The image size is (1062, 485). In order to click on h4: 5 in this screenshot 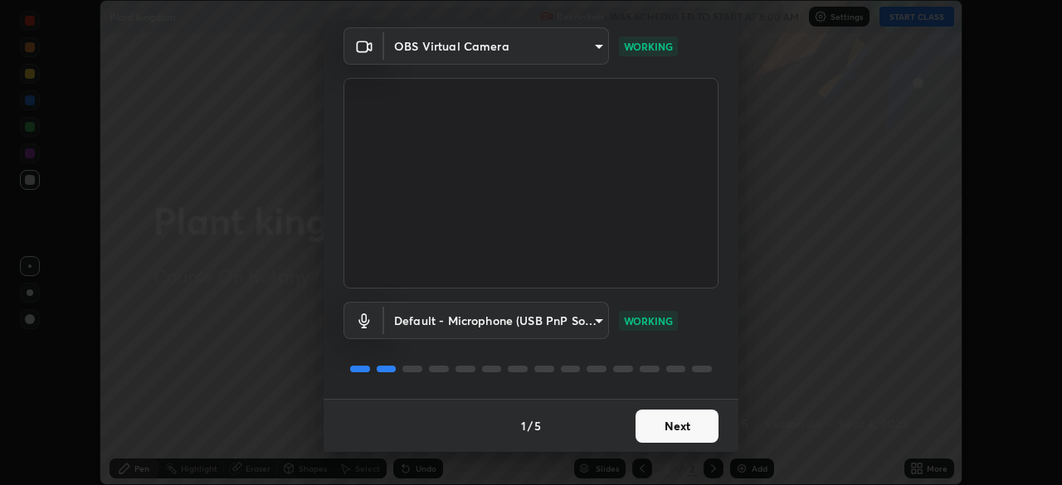, I will do `click(538, 426)`.